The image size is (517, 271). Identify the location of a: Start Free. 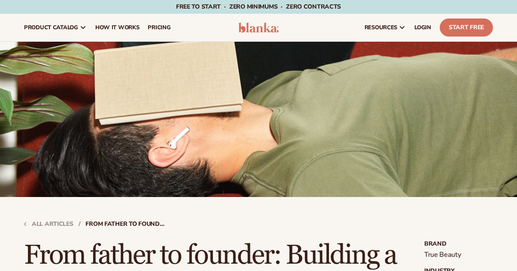
(466, 27).